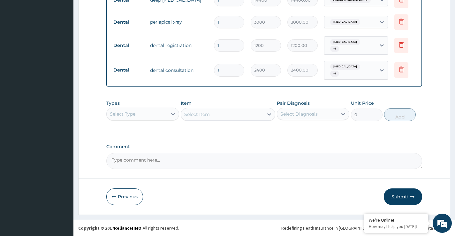 Image resolution: width=455 pixels, height=236 pixels. Describe the element at coordinates (123, 114) in the screenshot. I see `div: Select Type` at that location.